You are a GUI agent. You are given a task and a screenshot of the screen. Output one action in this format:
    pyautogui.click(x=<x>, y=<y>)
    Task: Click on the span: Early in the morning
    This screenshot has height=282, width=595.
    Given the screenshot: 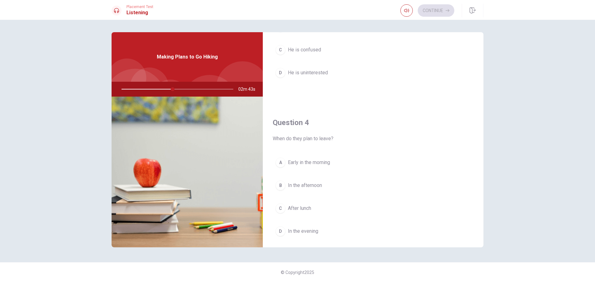 What is the action you would take?
    pyautogui.click(x=309, y=163)
    